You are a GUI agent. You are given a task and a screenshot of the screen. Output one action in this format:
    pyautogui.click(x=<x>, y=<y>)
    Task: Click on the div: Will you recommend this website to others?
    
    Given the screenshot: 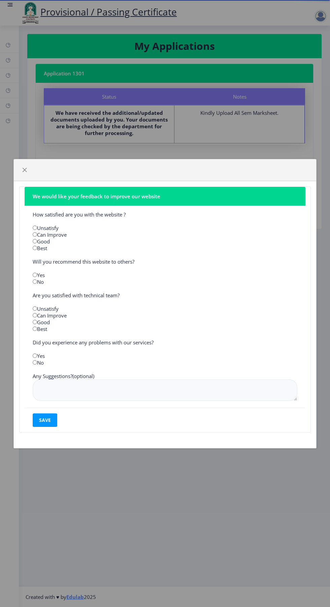 What is the action you would take?
    pyautogui.click(x=165, y=262)
    